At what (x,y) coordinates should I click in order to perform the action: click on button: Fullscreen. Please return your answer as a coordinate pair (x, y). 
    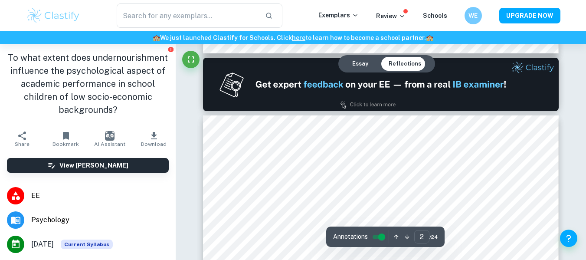
    Looking at the image, I should click on (191, 59).